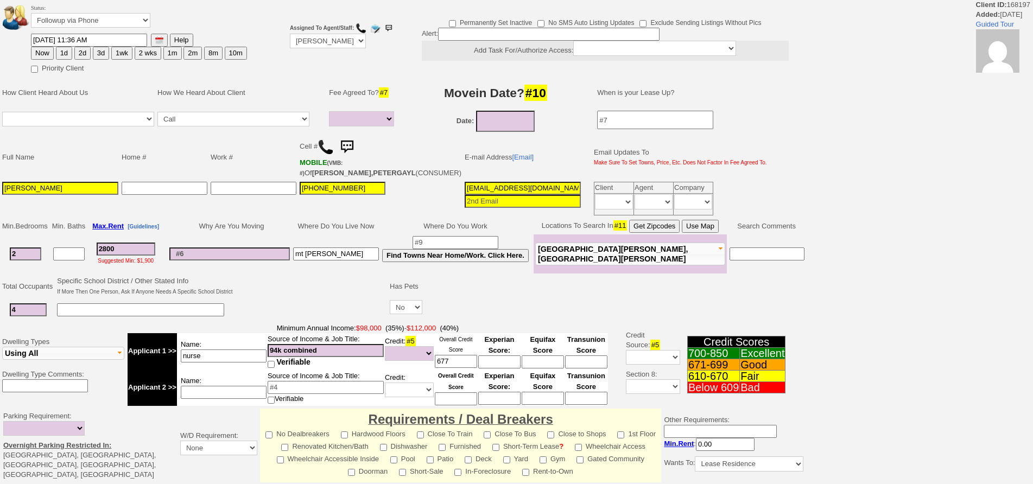 The image size is (1033, 484). What do you see at coordinates (733, 445) in the screenshot?
I see `td: Other Requirements:` at bounding box center [733, 445].